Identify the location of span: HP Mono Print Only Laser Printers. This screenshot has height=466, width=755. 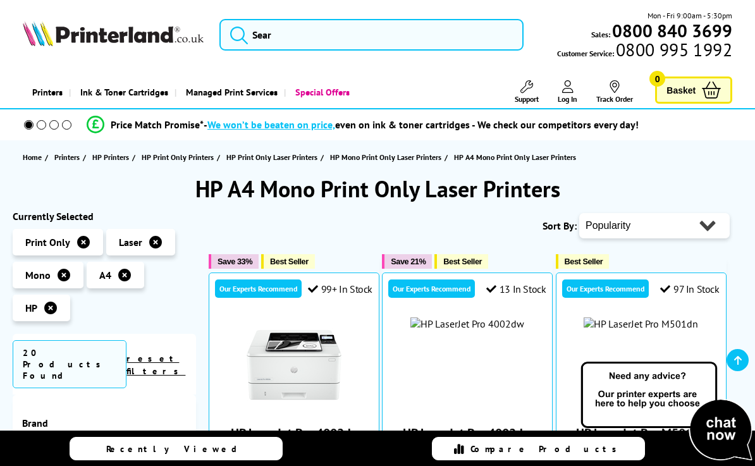
(385, 157).